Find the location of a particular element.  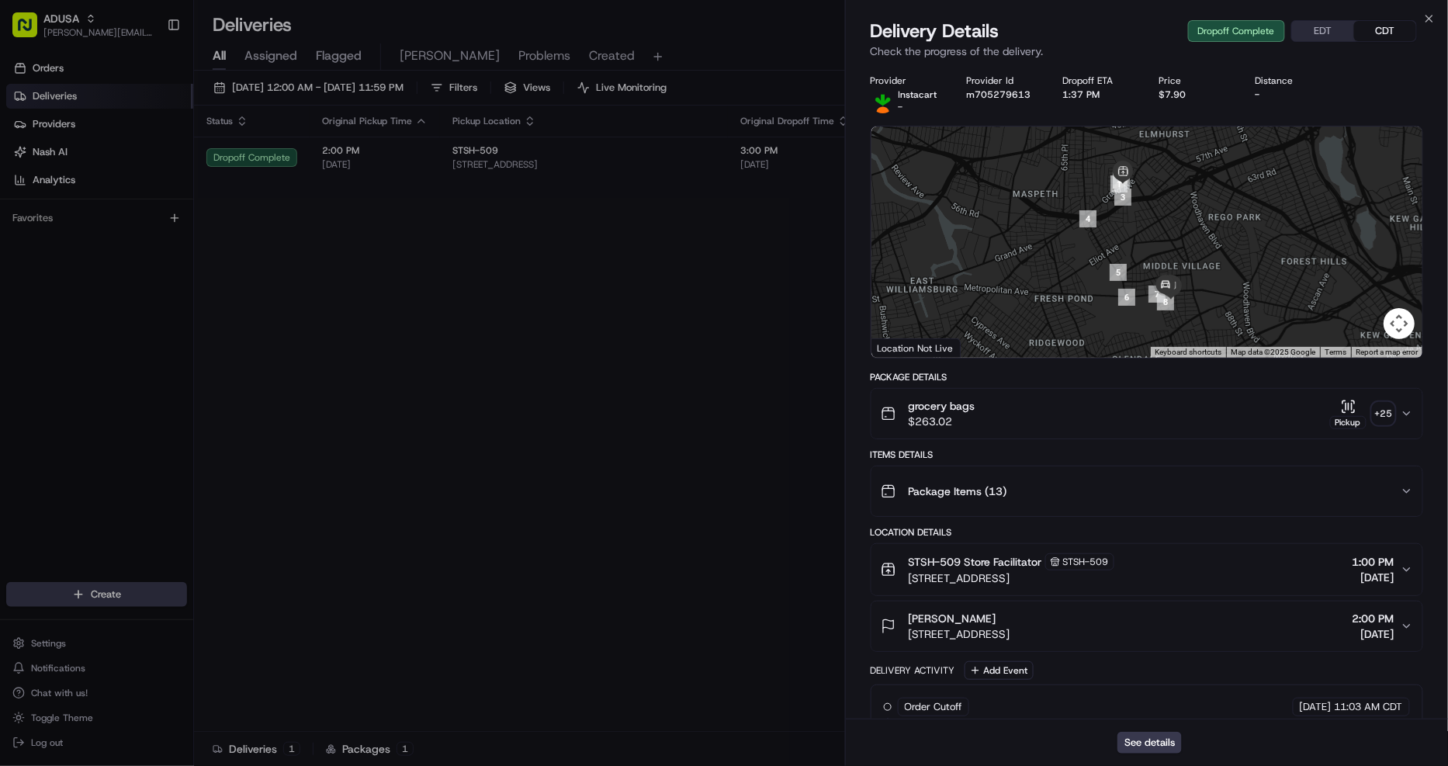

span: $263.02 is located at coordinates (942, 421).